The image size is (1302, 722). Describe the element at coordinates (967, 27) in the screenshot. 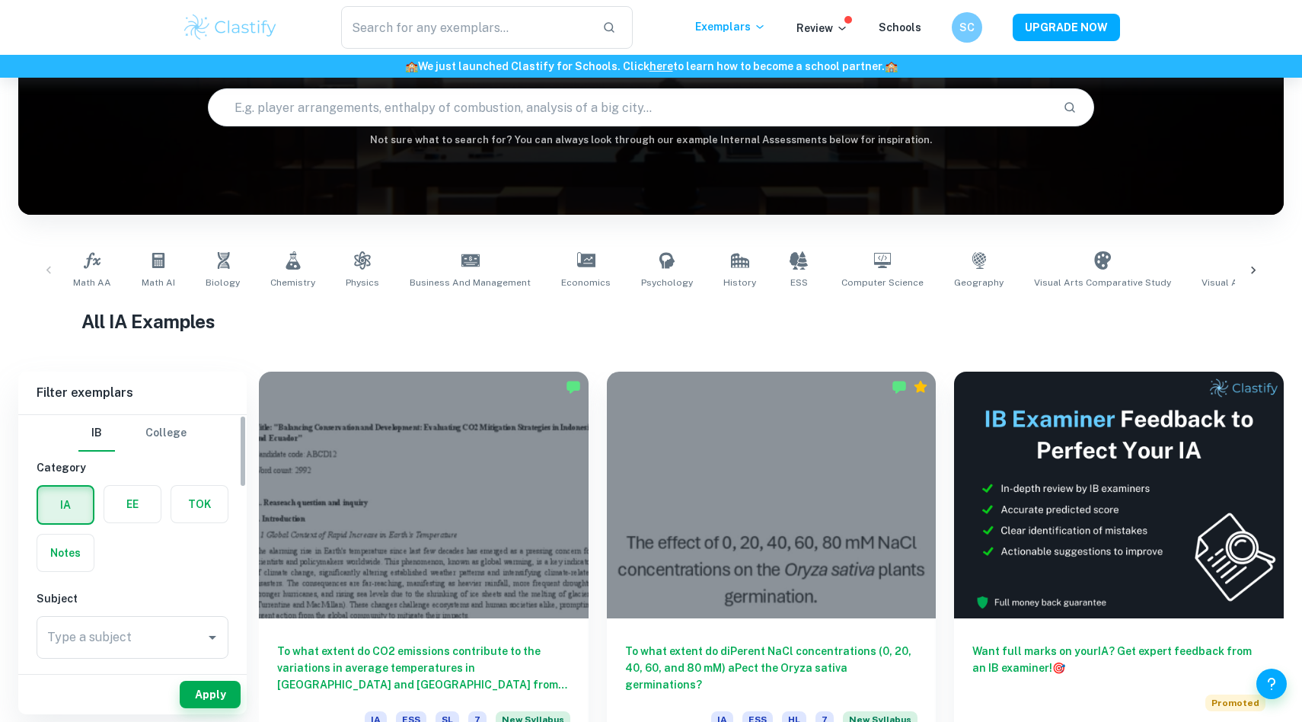

I see `h6: SC` at that location.